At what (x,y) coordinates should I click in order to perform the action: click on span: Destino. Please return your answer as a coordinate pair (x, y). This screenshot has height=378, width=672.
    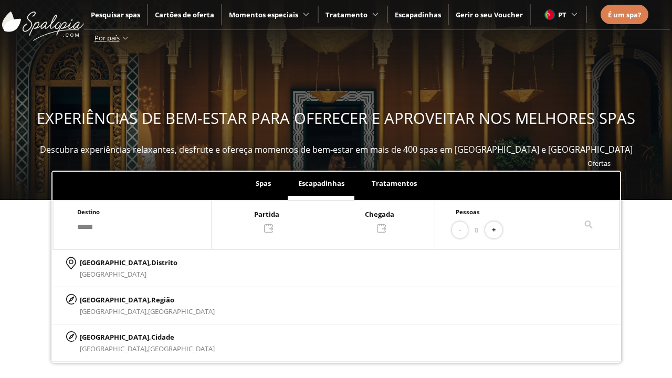
    Looking at the image, I should click on (88, 211).